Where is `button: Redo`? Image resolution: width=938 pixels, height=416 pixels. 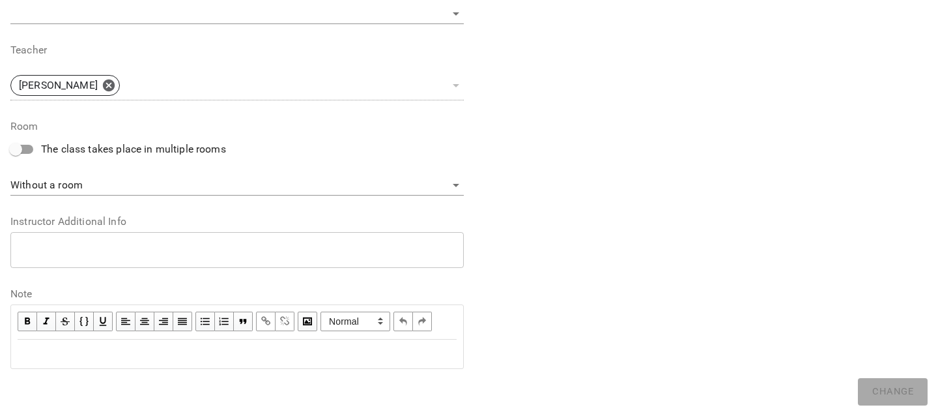 button: Redo is located at coordinates (422, 321).